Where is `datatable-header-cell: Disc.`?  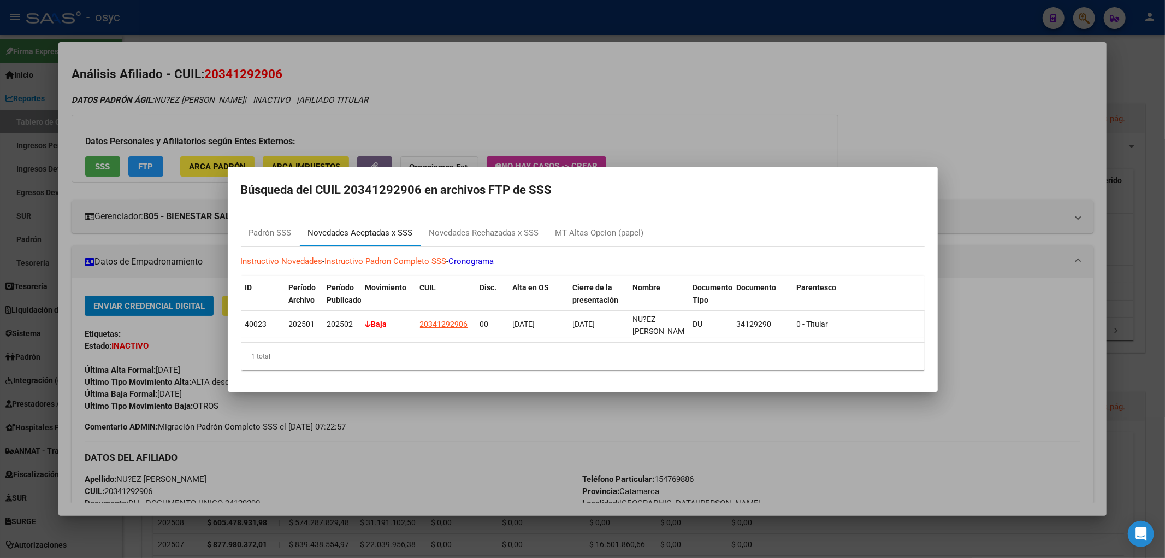
datatable-header-cell: Disc. is located at coordinates (492, 300).